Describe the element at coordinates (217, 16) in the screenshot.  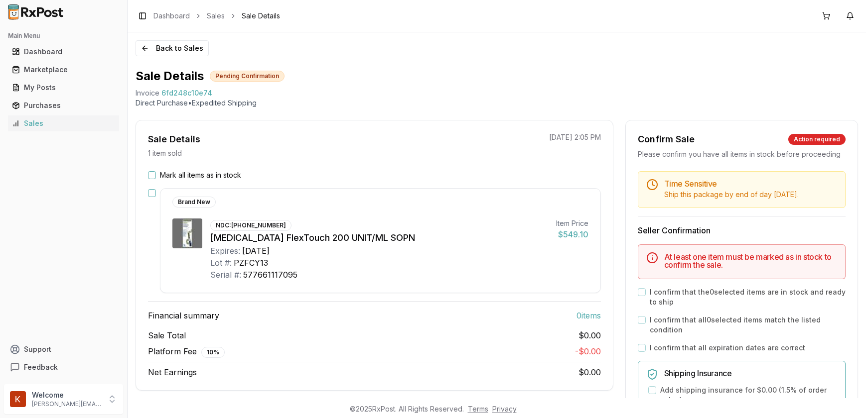
I see `nav: breadcrumb` at that location.